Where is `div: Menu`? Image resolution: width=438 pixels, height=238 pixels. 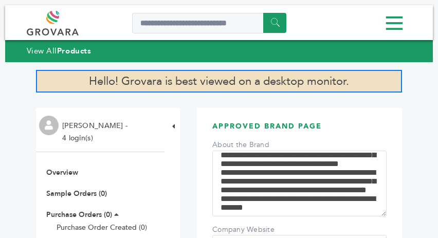 div: Menu is located at coordinates (219, 23).